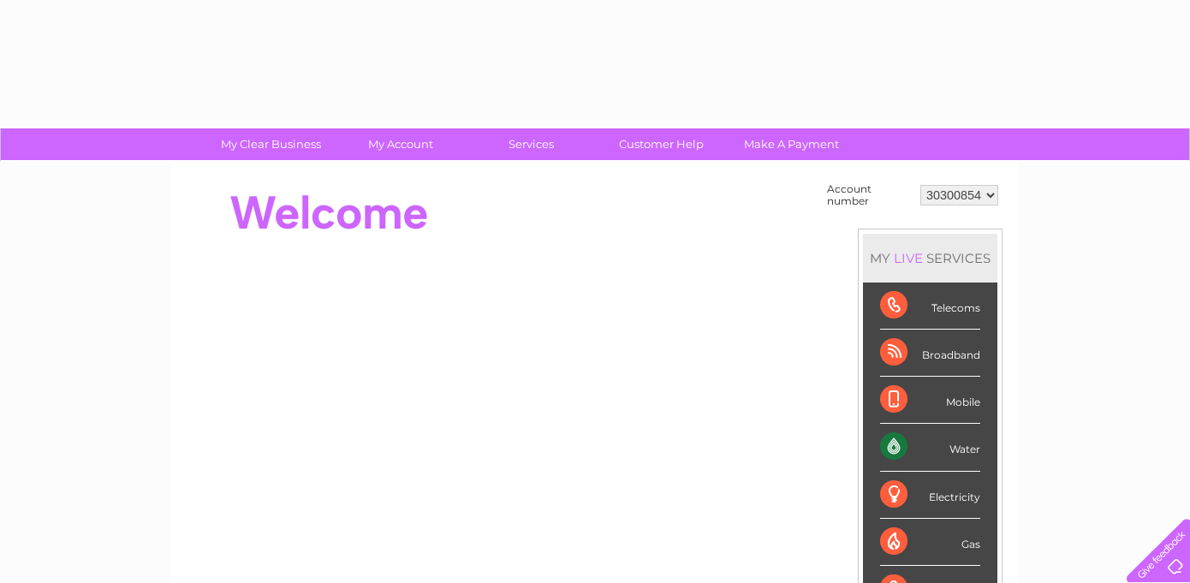  What do you see at coordinates (791, 144) in the screenshot?
I see `a: Make A Payment` at bounding box center [791, 144].